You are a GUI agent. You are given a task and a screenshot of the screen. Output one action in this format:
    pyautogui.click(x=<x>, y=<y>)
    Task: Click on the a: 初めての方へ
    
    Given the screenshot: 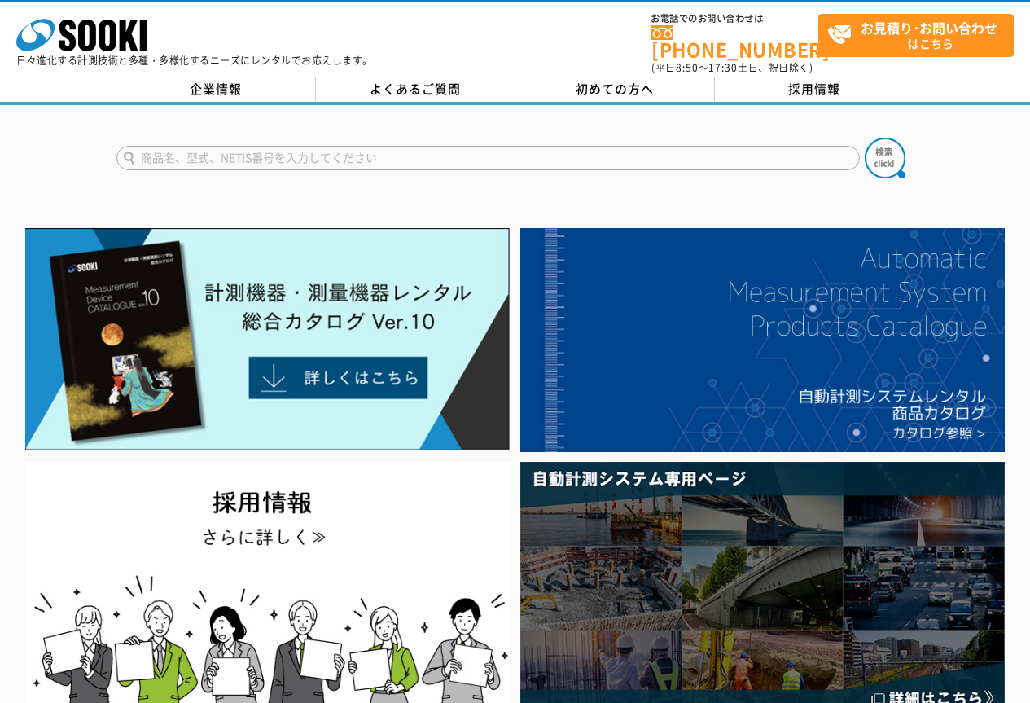 What is the action you would take?
    pyautogui.click(x=615, y=90)
    